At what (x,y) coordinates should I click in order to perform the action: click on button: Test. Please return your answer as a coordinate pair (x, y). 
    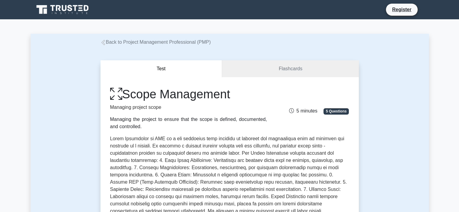
    Looking at the image, I should click on (162, 69).